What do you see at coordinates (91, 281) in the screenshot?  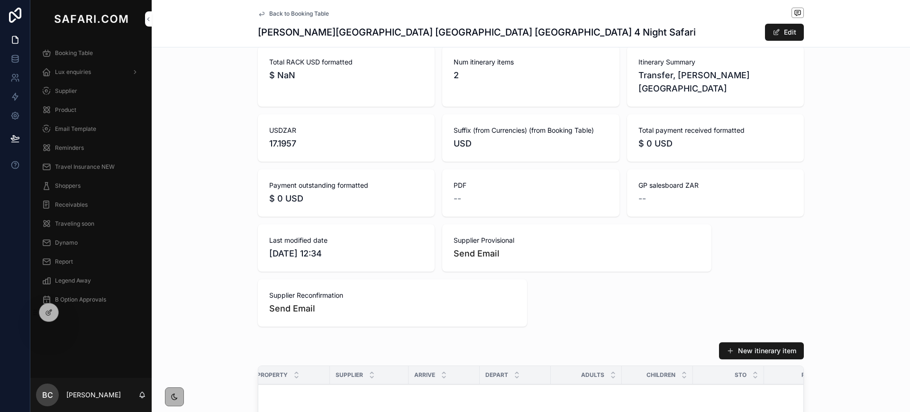 I see `a: Legend Away` at bounding box center [91, 281].